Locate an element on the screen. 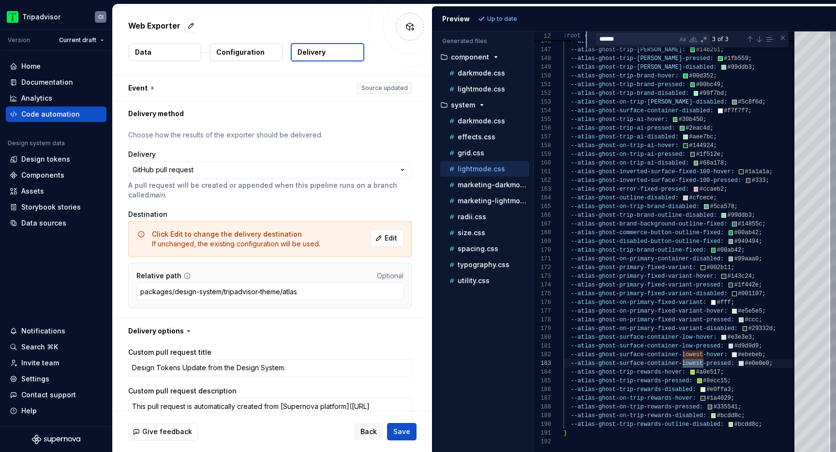 This screenshot has width=836, height=452. span: #949494 is located at coordinates (746, 241).